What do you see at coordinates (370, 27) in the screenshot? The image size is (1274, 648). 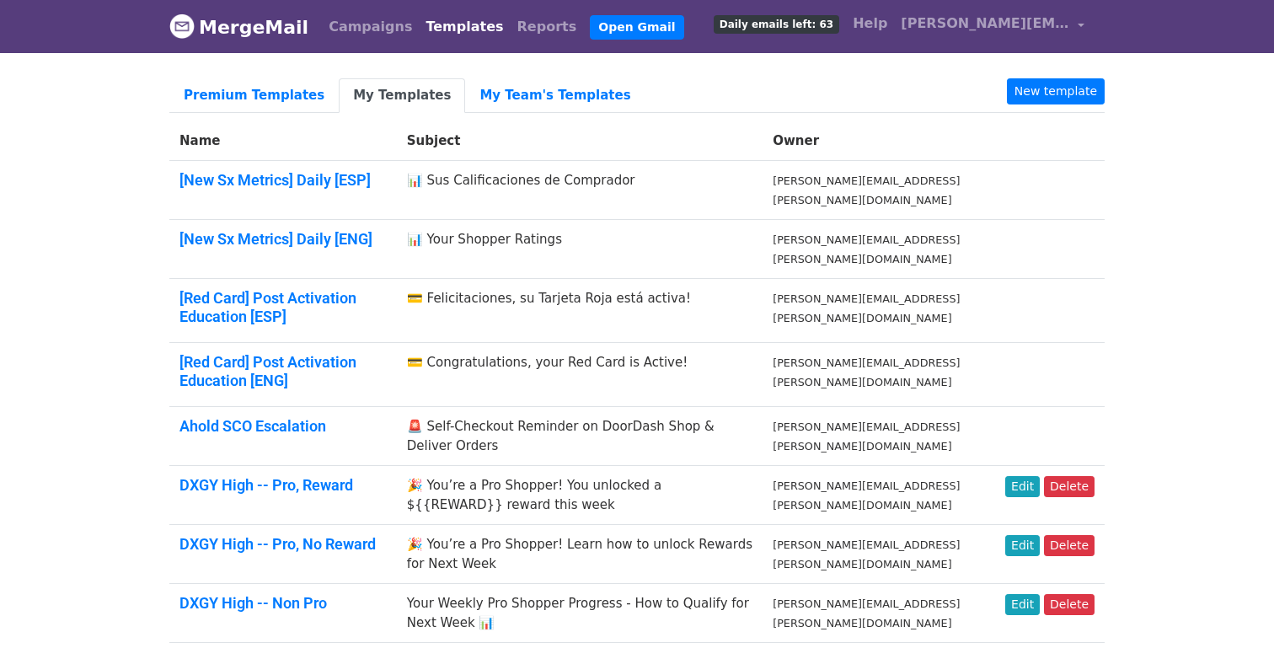 I see `a: Campaigns` at bounding box center [370, 27].